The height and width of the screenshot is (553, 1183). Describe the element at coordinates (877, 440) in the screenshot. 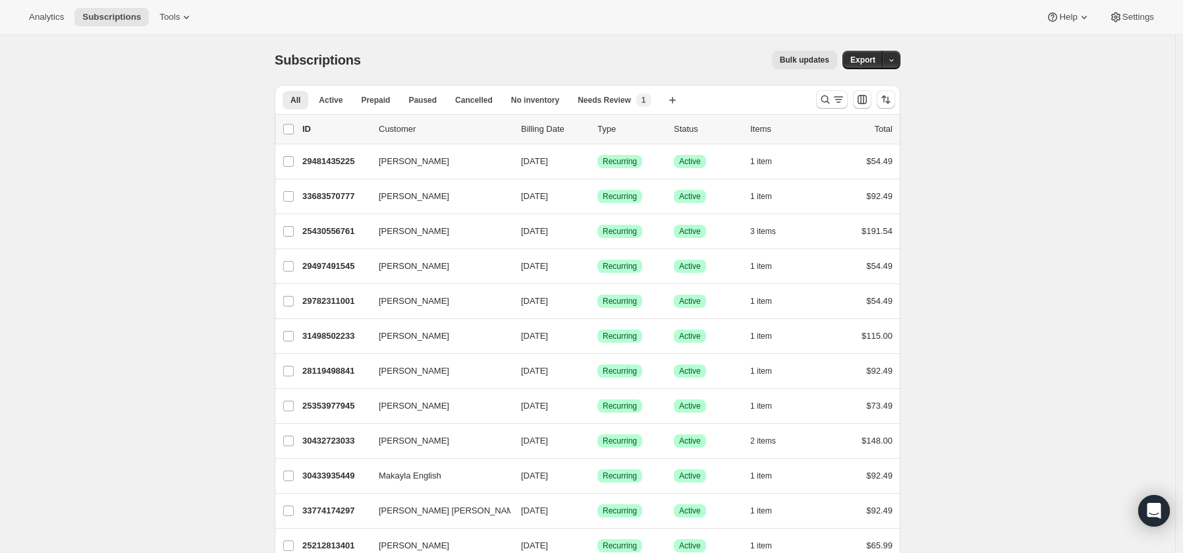

I see `span: $148.00` at that location.